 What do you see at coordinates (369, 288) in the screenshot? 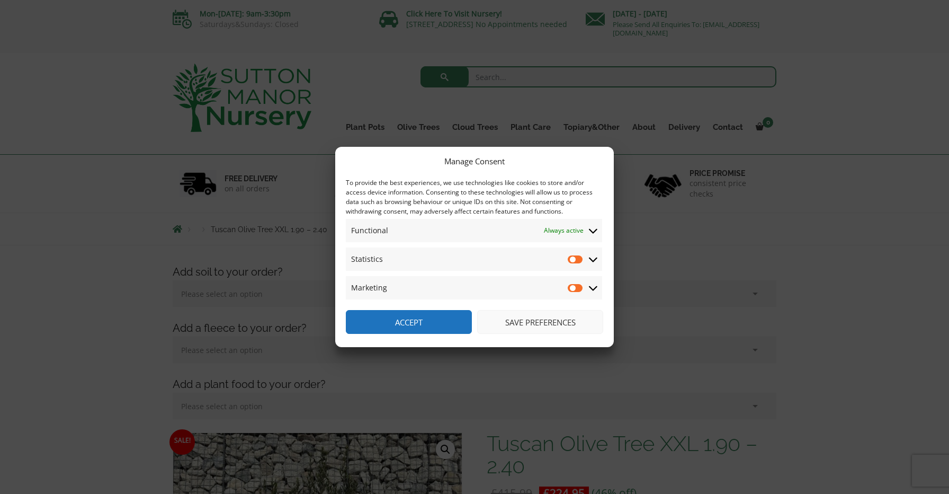
I see `span: Marketing` at bounding box center [369, 288].